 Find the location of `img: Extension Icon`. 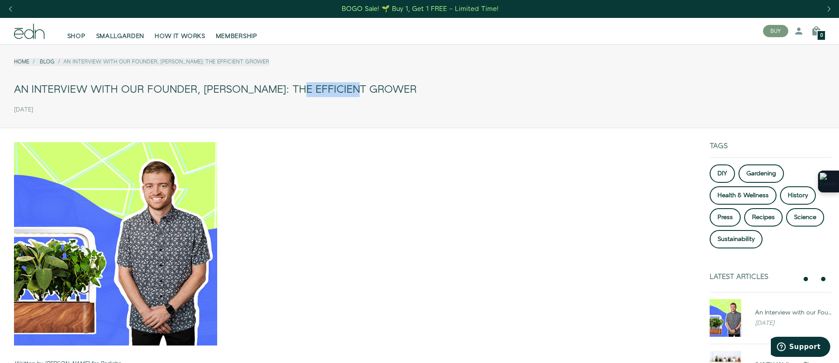

img: Extension Icon is located at coordinates (828, 181).